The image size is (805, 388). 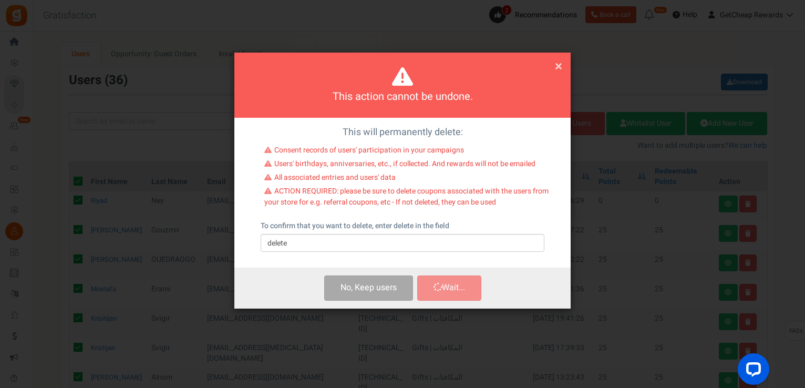 What do you see at coordinates (24, 20) in the screenshot?
I see `button: Open LiveChat chat widget` at bounding box center [24, 20].